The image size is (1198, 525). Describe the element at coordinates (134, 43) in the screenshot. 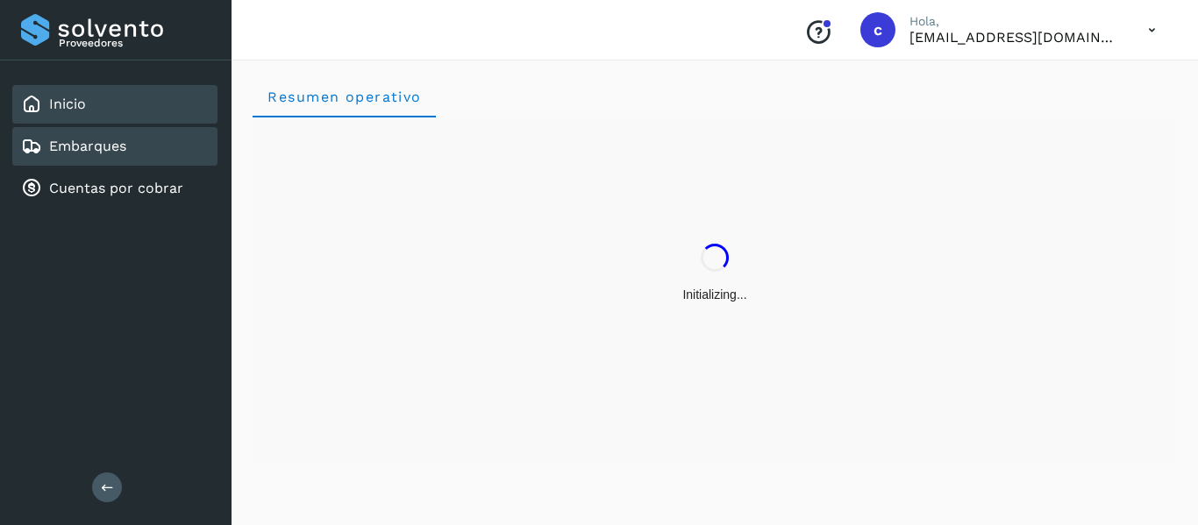

I see `p: Proveedores` at that location.